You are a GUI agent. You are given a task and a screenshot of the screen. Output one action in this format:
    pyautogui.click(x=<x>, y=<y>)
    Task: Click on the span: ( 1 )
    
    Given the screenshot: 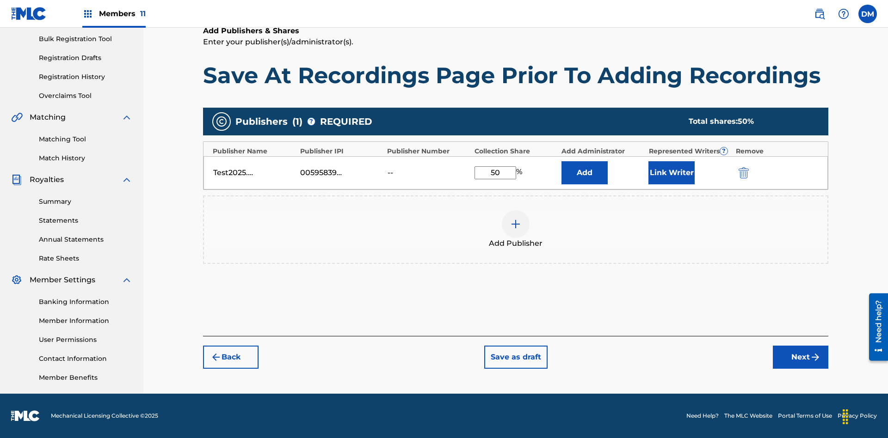 What is the action you would take?
    pyautogui.click(x=297, y=122)
    